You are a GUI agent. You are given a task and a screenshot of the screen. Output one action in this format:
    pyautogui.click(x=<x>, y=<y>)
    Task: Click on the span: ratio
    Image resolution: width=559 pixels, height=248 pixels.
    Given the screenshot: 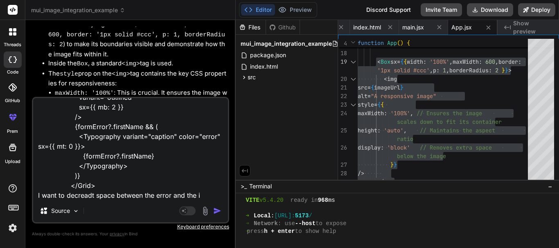 What is the action you would take?
    pyautogui.click(x=405, y=139)
    